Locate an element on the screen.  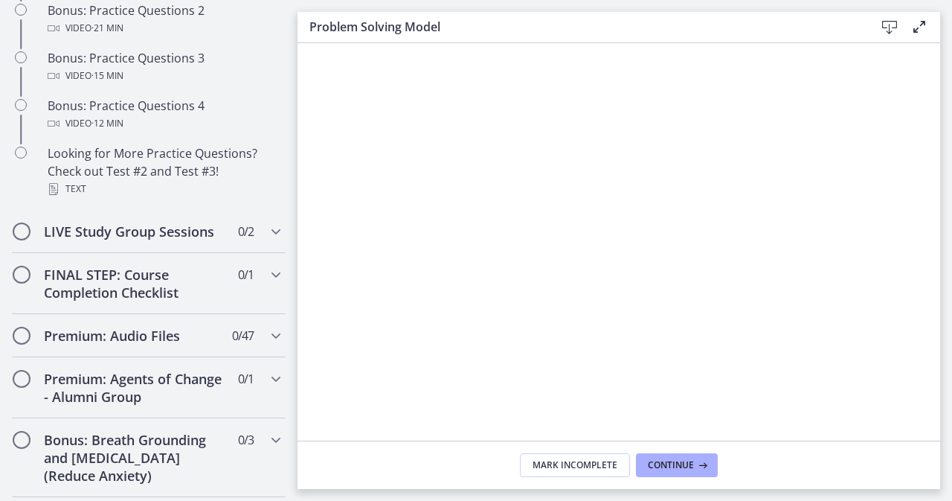
span: 0 / 2 is located at coordinates (246, 231).